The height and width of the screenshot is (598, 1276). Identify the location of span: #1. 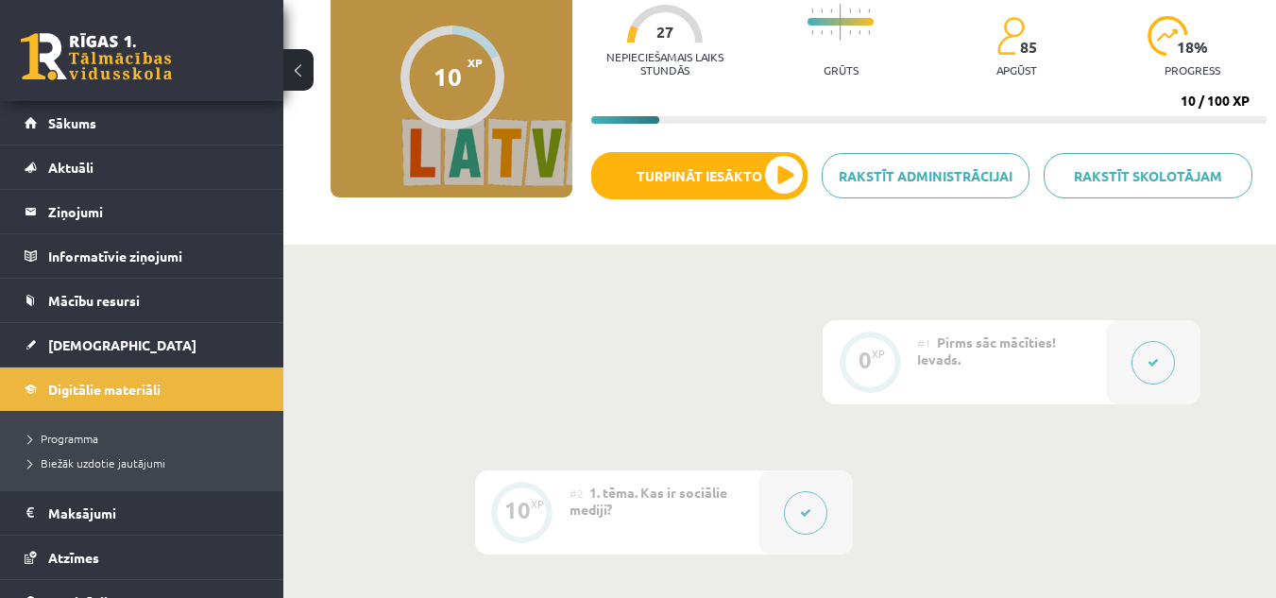
(924, 343).